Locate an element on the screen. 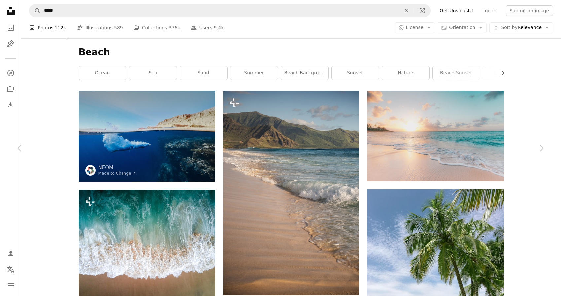 This screenshot has height=296, width=561. button: Language is located at coordinates (11, 269).